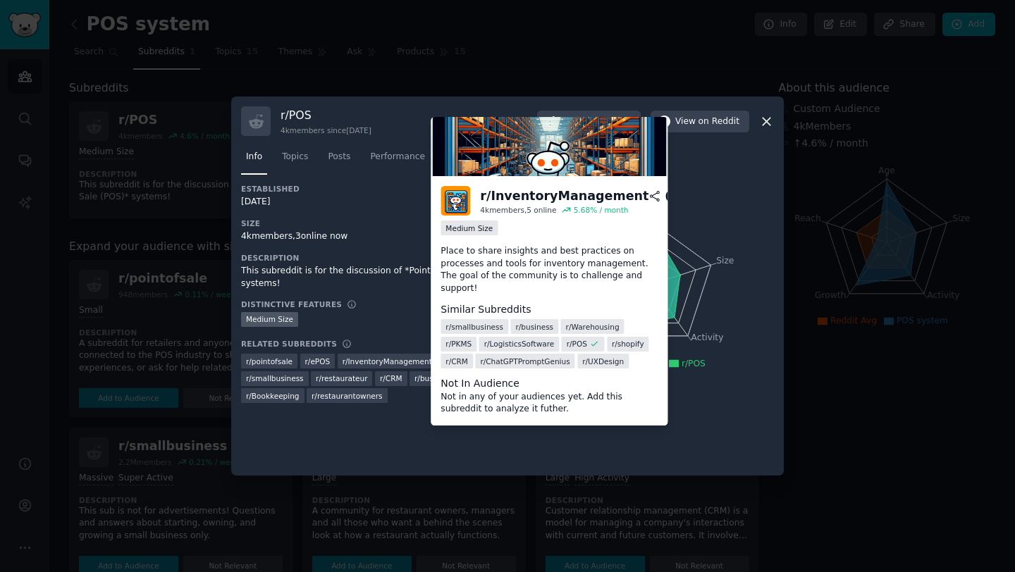 This screenshot has height=572, width=1015. Describe the element at coordinates (295, 160) in the screenshot. I see `a: Topics` at that location.